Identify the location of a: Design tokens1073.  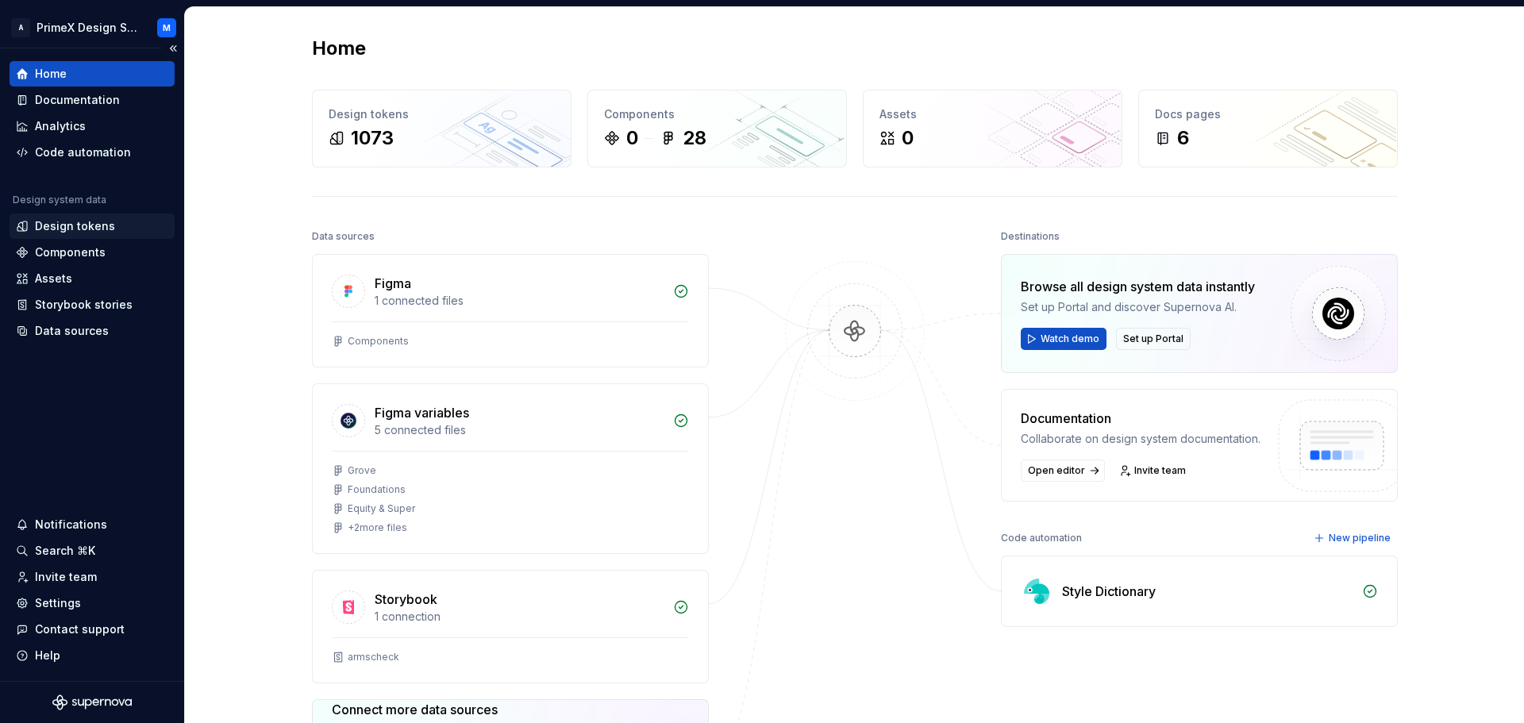
(441, 129).